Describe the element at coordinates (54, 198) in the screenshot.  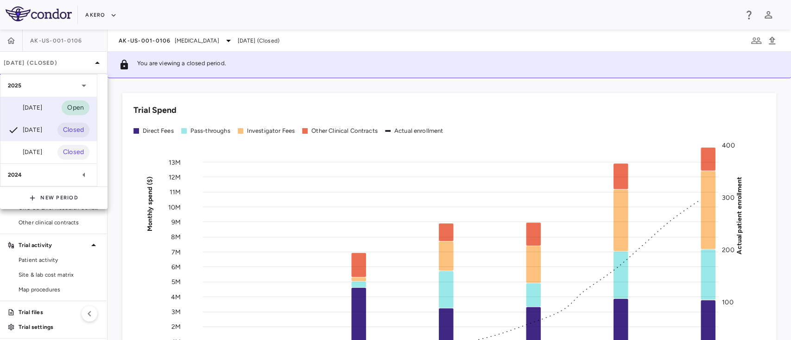
I see `button: New Period` at that location.